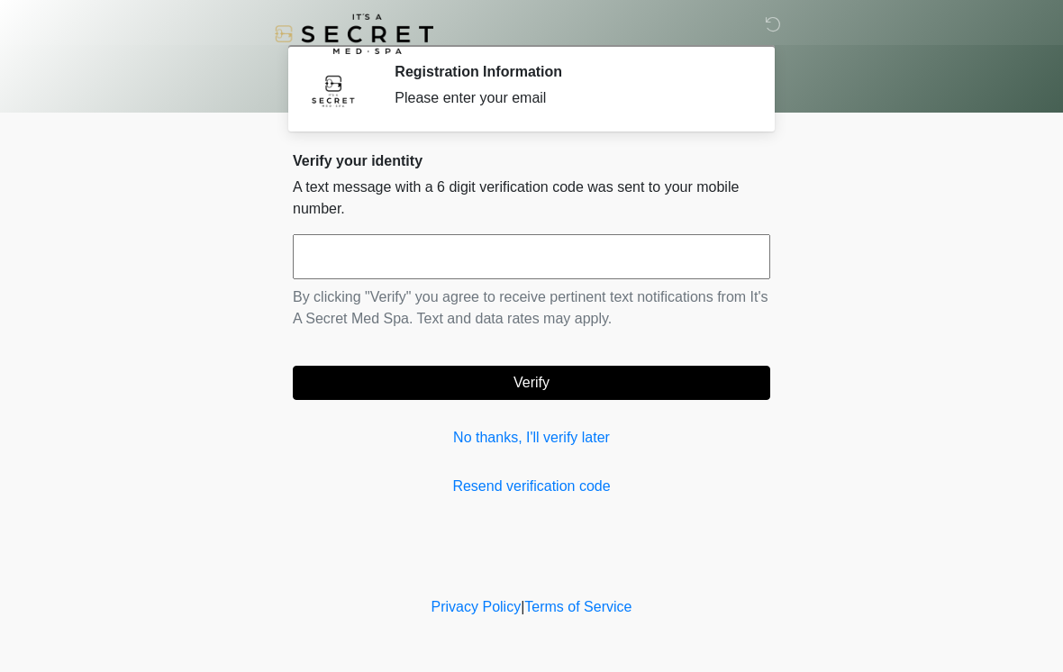 This screenshot has height=672, width=1063. What do you see at coordinates (477, 607) in the screenshot?
I see `a: Privacy Policy` at bounding box center [477, 607].